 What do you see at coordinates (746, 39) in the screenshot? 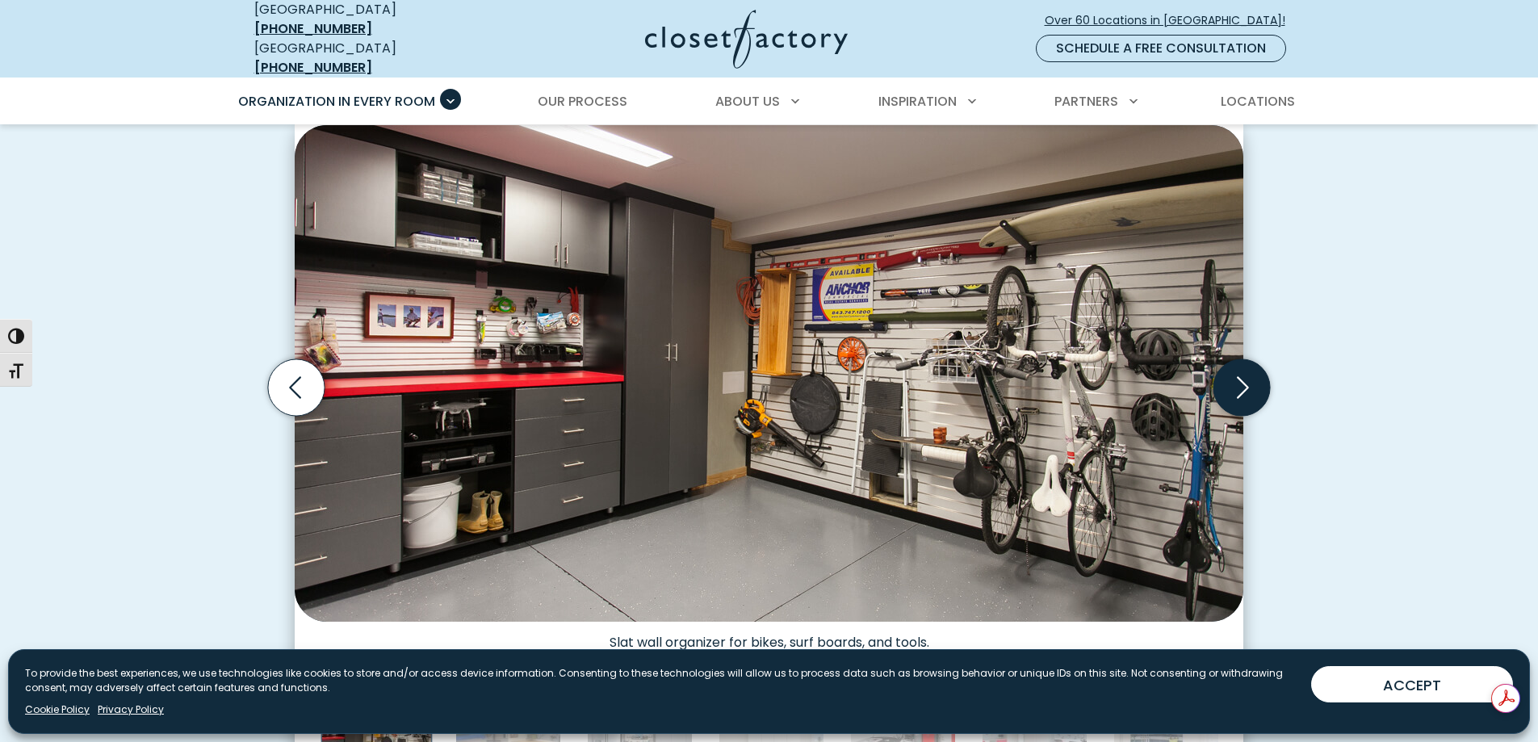
I see `img: Closet Factory Logo` at bounding box center [746, 39].